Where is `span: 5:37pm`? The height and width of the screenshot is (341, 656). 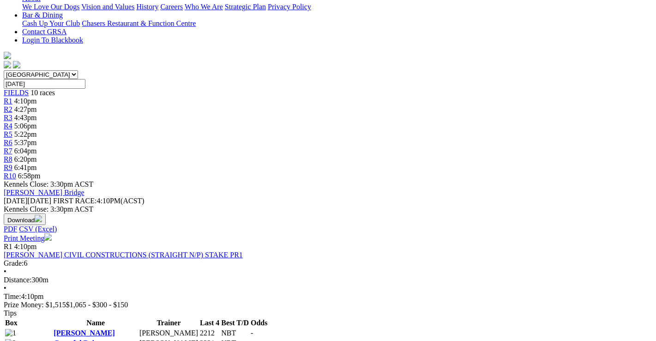 span: 5:37pm is located at coordinates (25, 142).